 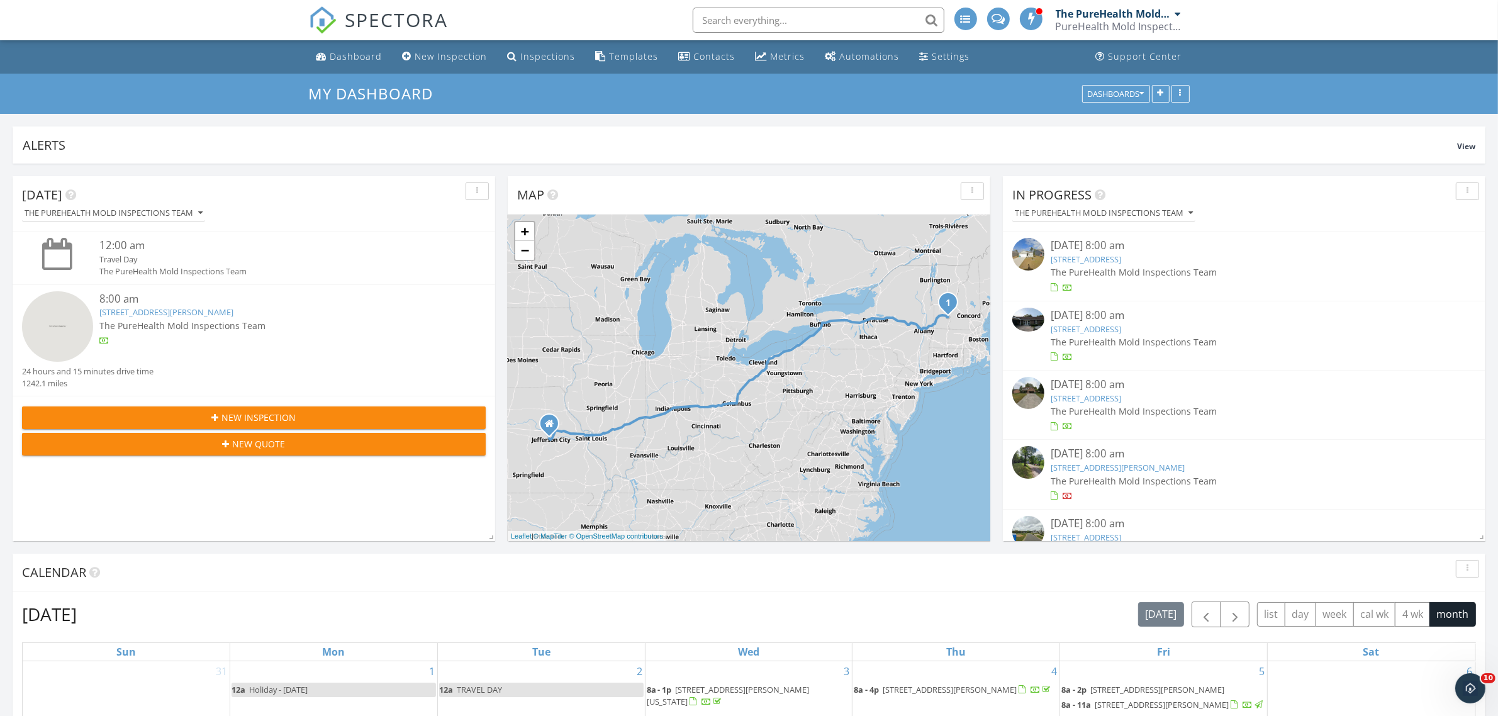 I want to click on a: Go to September 4, 2025, so click(x=1054, y=671).